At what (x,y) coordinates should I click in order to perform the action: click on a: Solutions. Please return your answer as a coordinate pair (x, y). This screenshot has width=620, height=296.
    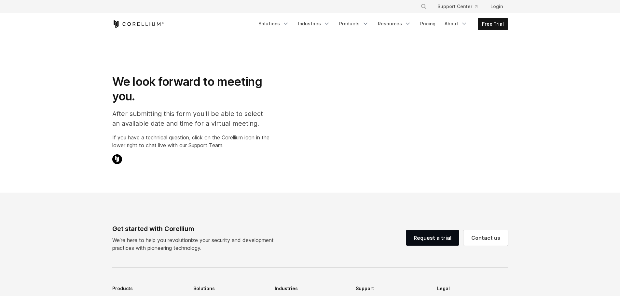
    Looking at the image, I should click on (274, 24).